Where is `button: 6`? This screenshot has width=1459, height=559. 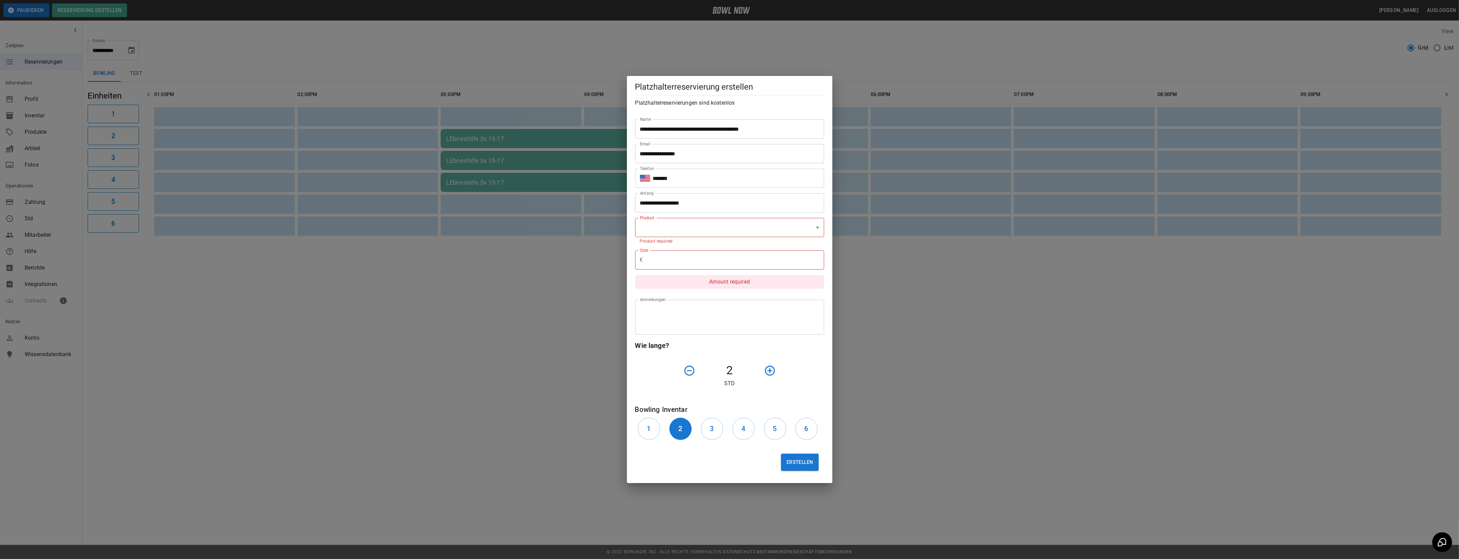 button: 6 is located at coordinates (806, 429).